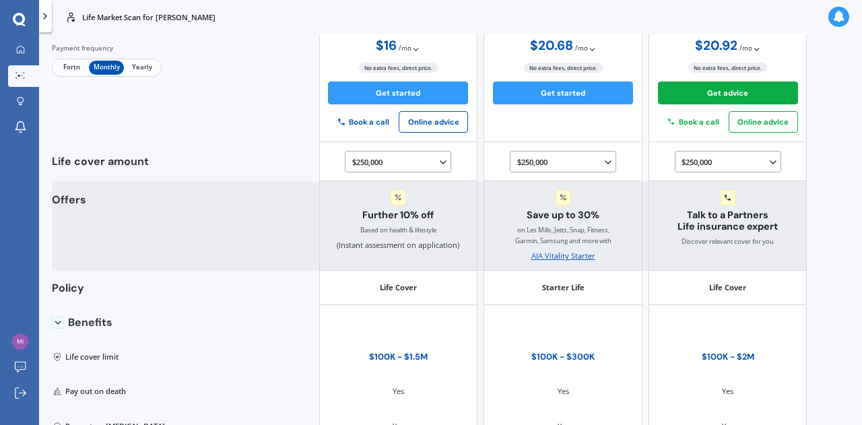 This screenshot has height=425, width=862. Describe the element at coordinates (71, 17) in the screenshot. I see `img: life.f720d6a2d7cdcd3ad642.svg` at that location.